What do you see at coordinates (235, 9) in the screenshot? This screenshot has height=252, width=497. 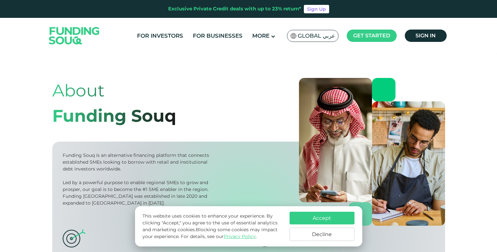 I see `div: Exclusive Private Credit deals with up to 23% return*` at bounding box center [235, 9].